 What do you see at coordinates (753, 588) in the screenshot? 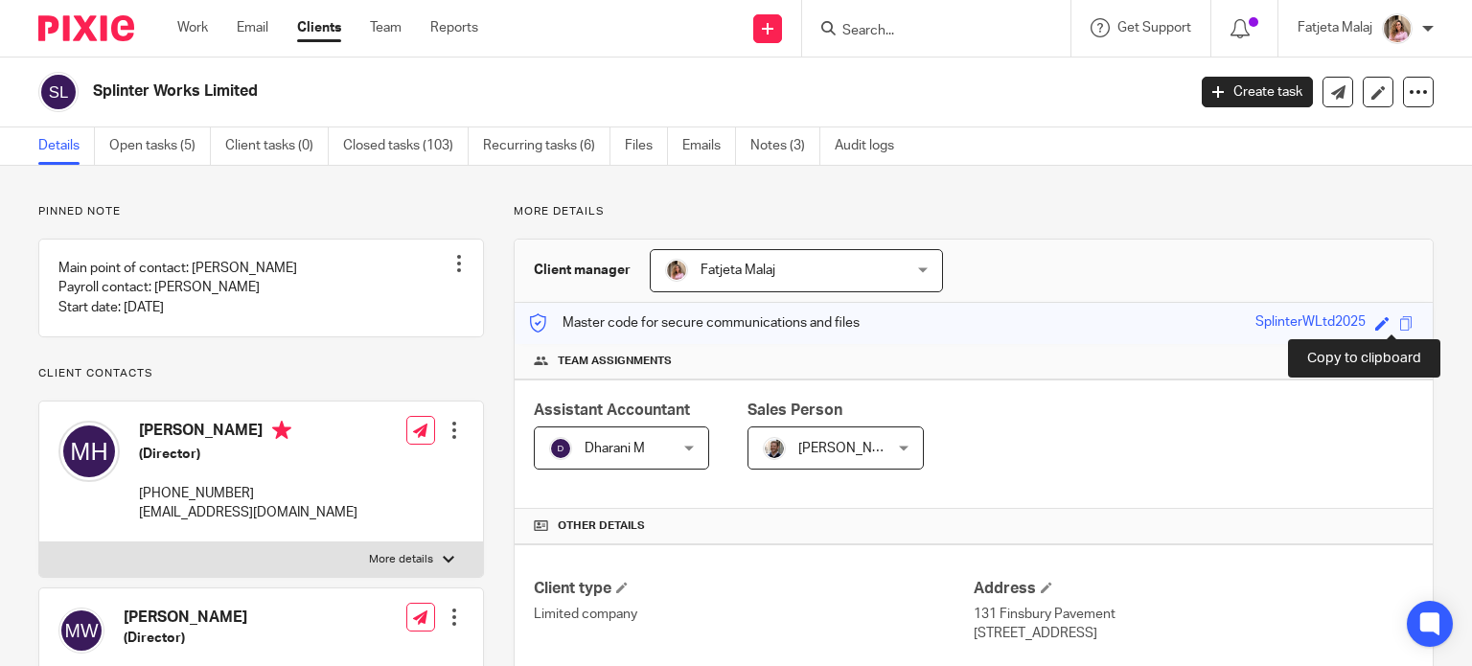
I see `h4: Client type` at bounding box center [753, 588].